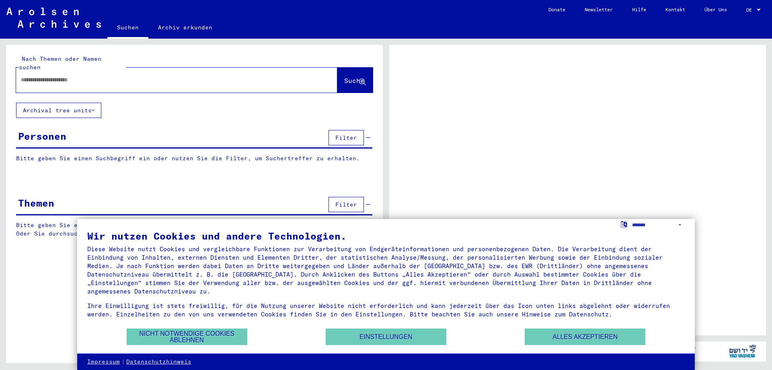 This screenshot has width=772, height=370. What do you see at coordinates (194, 229) in the screenshot?
I see `p: Bitte geben Sie einen Suchbegriff ein oder nutzen Sie die Filter, um Suchertreffer zu erhalten. O...` at bounding box center [194, 229].